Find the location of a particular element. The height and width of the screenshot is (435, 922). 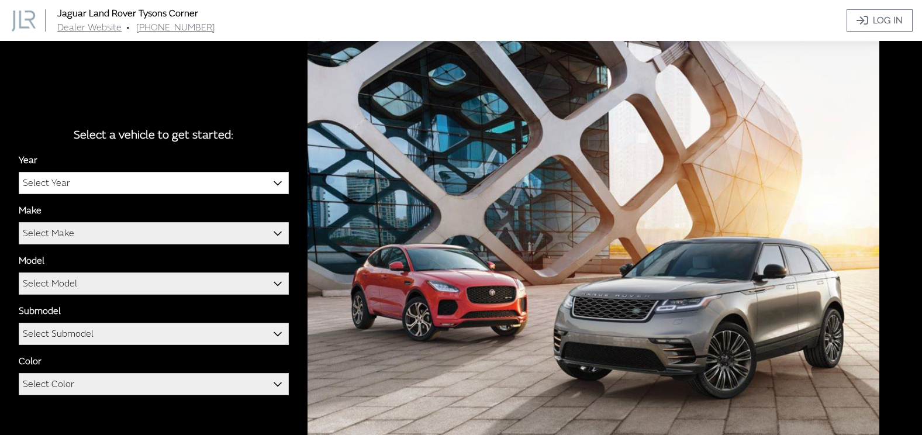

a: Log In is located at coordinates (880, 20).